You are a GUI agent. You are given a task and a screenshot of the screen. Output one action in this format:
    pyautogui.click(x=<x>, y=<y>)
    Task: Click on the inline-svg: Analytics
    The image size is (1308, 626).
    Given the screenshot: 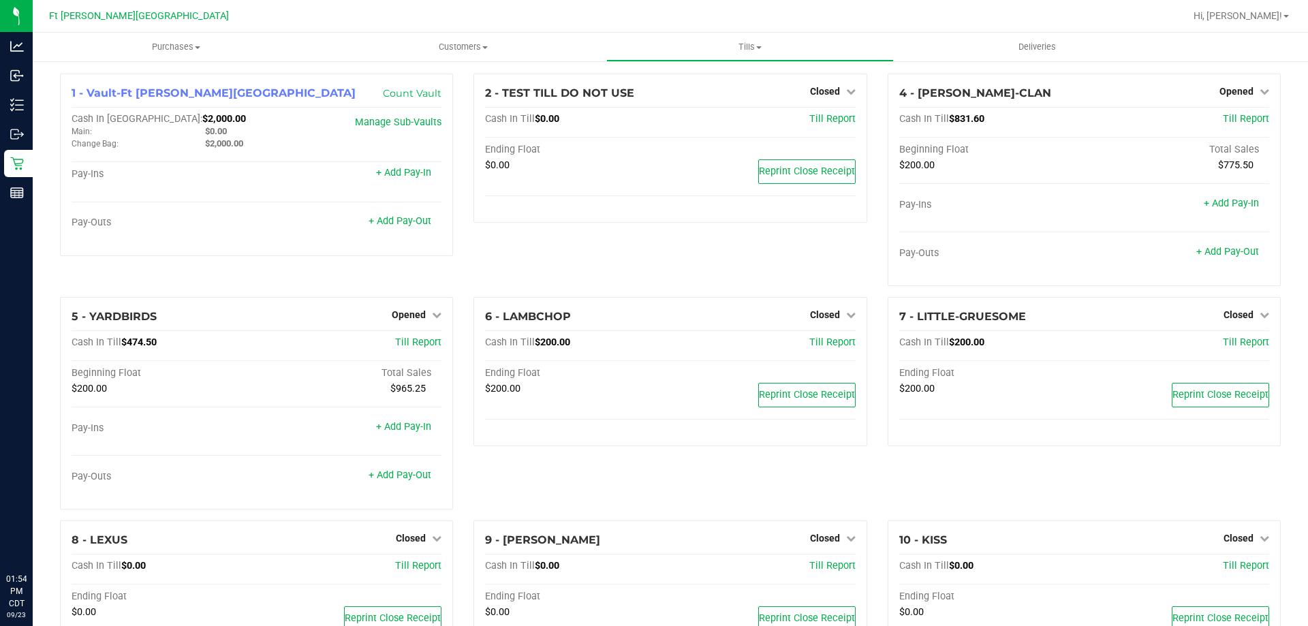 What is the action you would take?
    pyautogui.click(x=17, y=46)
    